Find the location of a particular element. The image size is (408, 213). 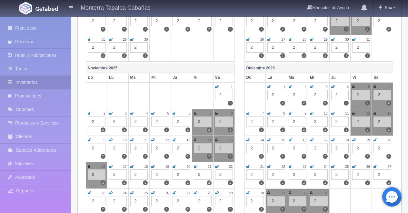

small: 31 is located at coordinates (368, 39).